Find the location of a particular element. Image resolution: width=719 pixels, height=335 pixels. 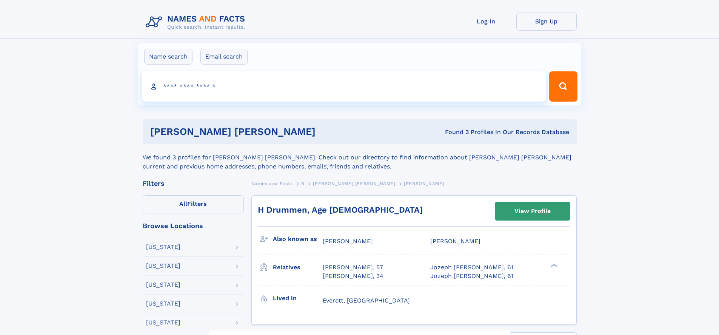

input: search input is located at coordinates (344, 86).